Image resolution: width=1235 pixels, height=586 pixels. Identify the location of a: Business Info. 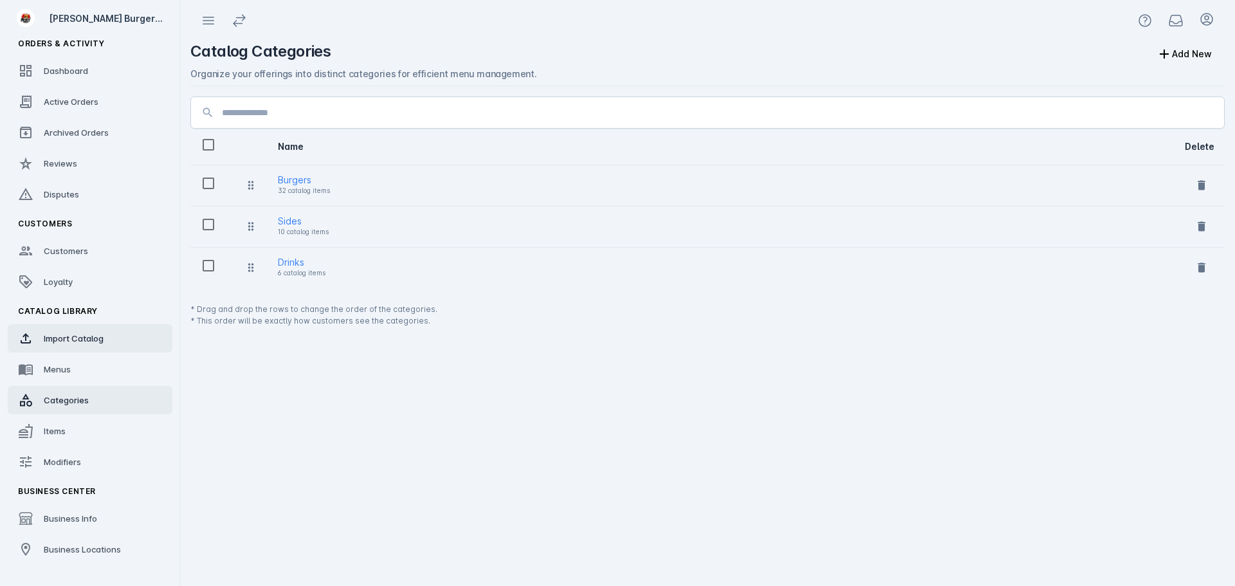
(90, 518).